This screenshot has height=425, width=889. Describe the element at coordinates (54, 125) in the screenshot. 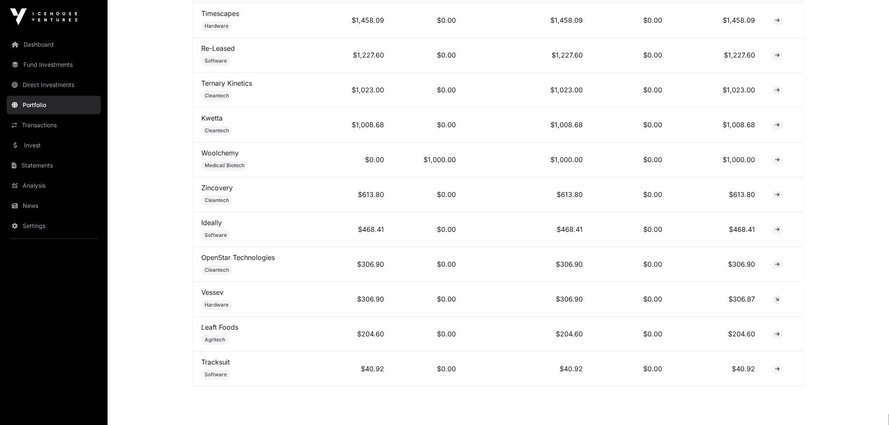

I see `a: Transactions` at that location.